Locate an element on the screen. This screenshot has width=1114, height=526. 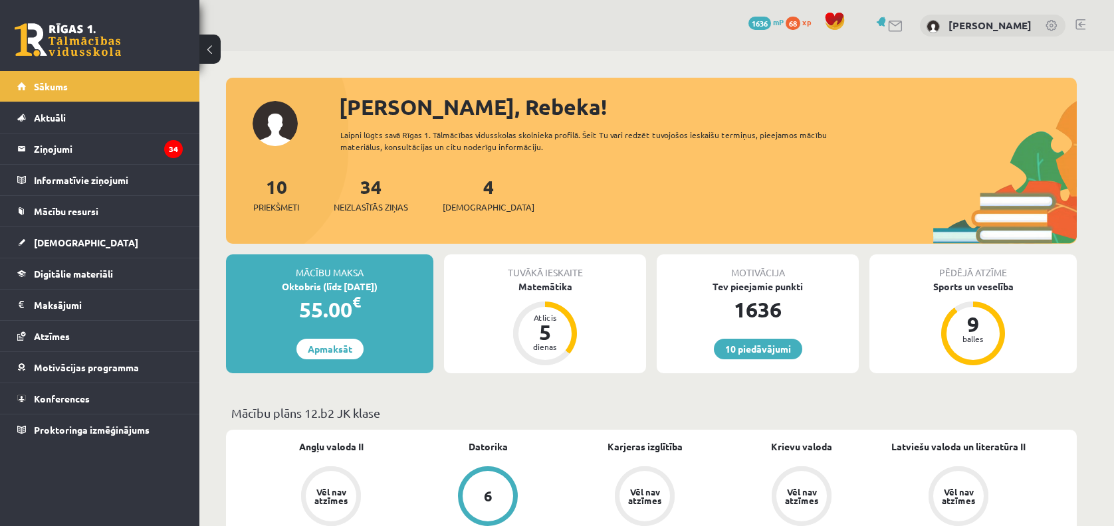
legend: Informatīvie ziņojumi is located at coordinates (108, 180).